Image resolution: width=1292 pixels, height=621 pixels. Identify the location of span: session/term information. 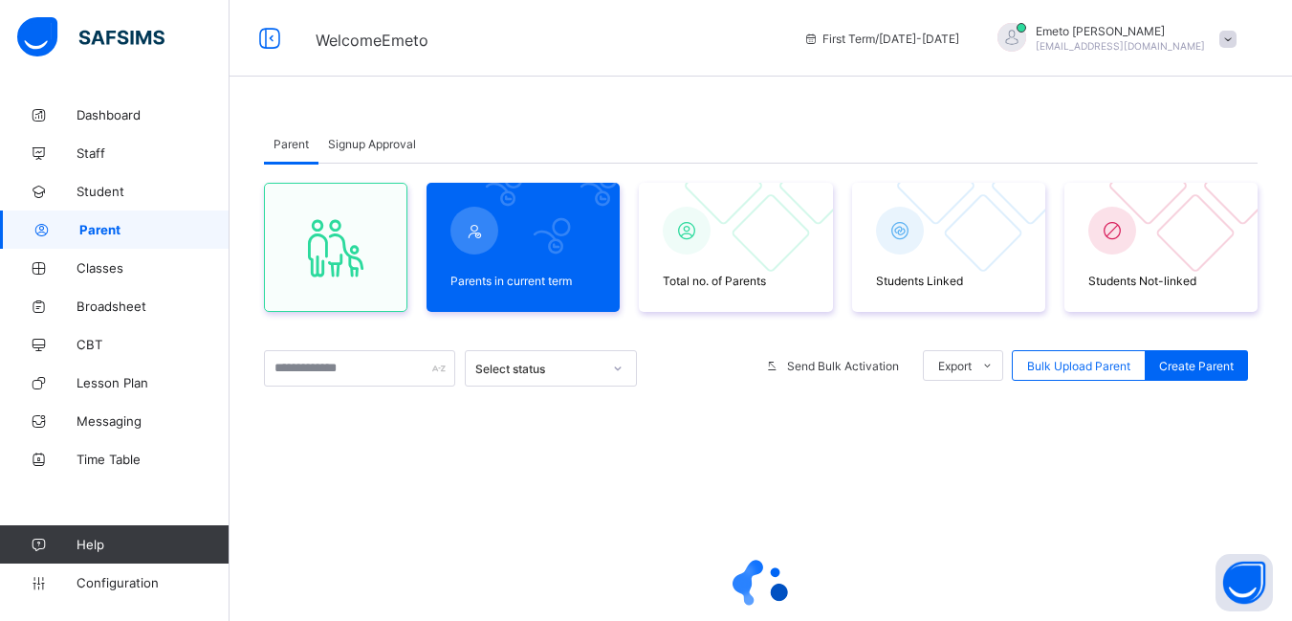
(881, 38).